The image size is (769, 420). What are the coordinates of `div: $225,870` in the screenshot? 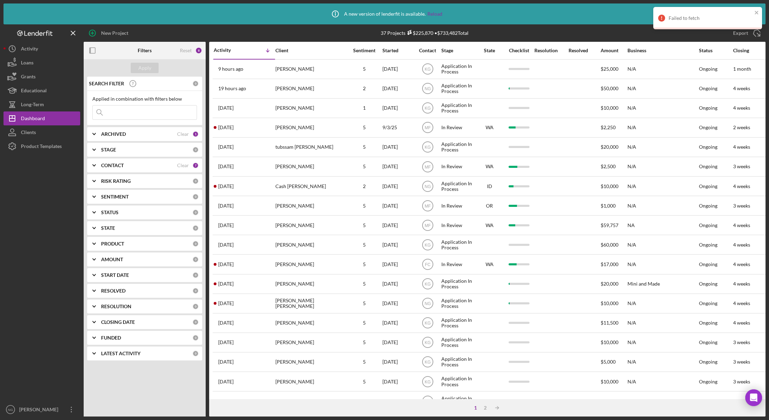 It's located at (419, 33).